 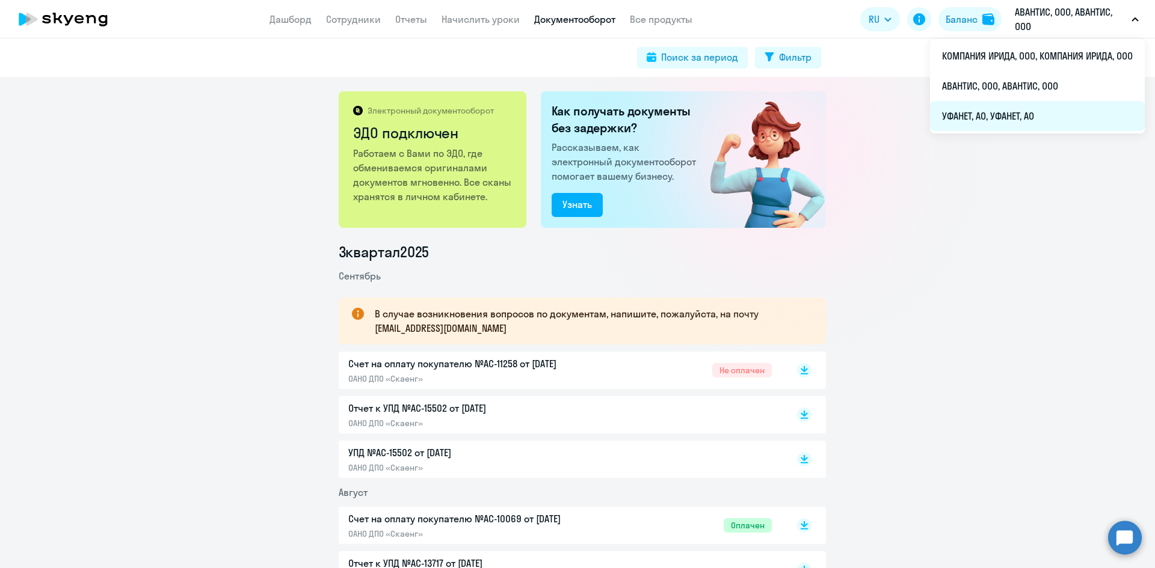 What do you see at coordinates (481, 19) in the screenshot?
I see `a: Начислить уроки` at bounding box center [481, 19].